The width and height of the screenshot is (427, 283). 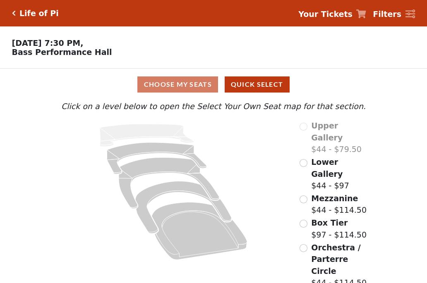 I want to click on button: Quick Select, so click(x=257, y=84).